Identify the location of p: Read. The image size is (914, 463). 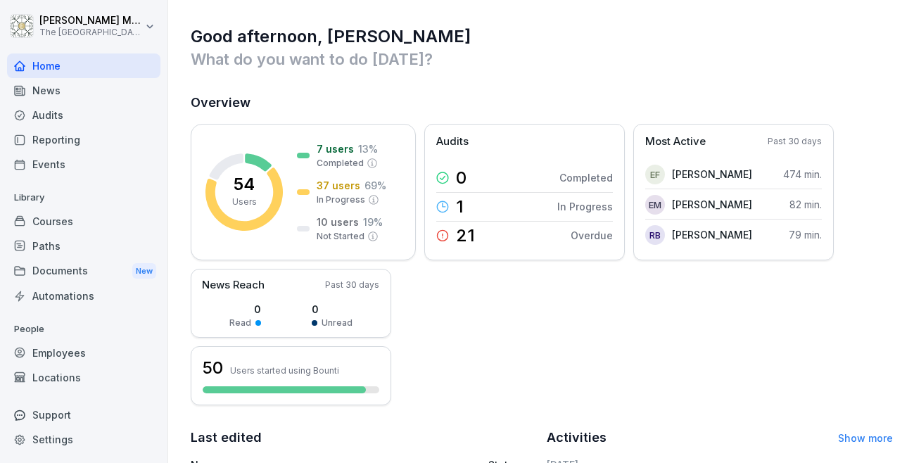
(240, 323).